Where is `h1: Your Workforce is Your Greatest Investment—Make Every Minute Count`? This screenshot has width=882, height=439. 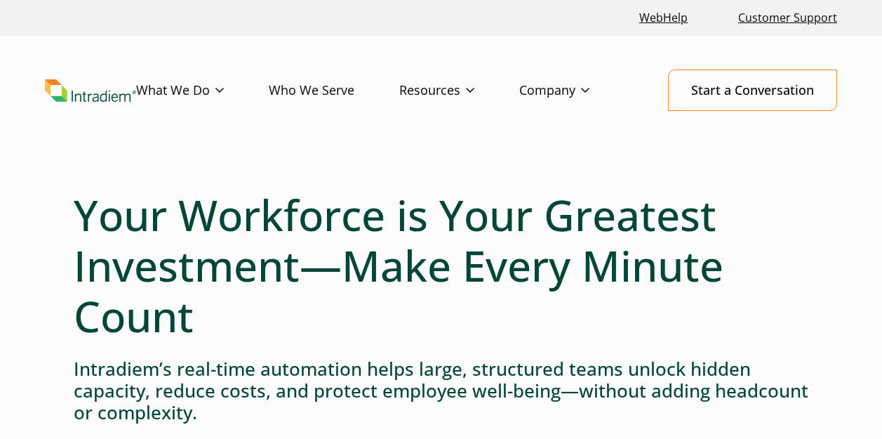
h1: Your Workforce is Your Greatest Investment—Make Every Minute Count is located at coordinates (441, 265).